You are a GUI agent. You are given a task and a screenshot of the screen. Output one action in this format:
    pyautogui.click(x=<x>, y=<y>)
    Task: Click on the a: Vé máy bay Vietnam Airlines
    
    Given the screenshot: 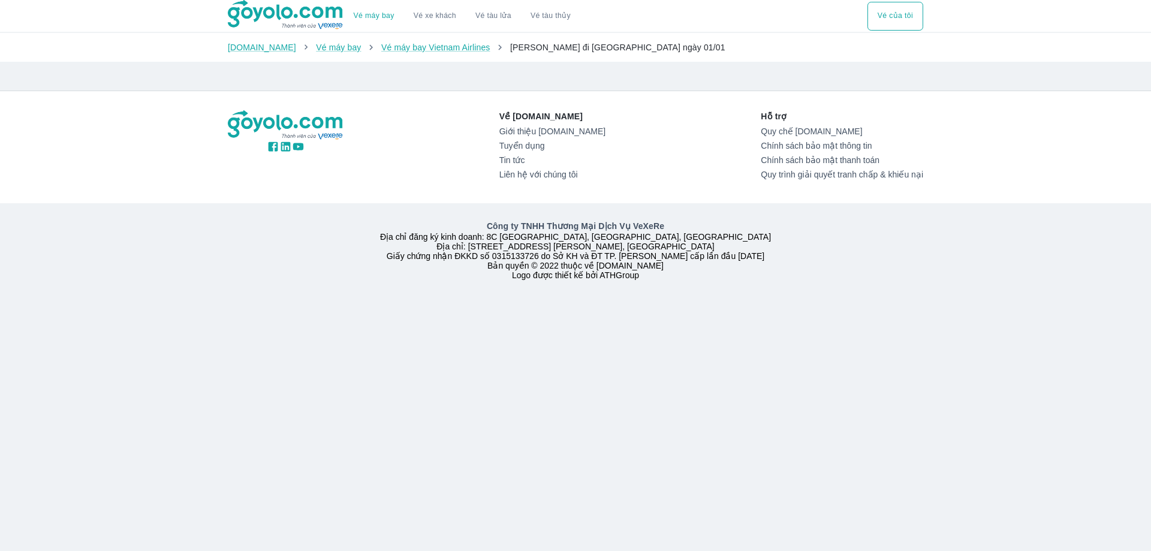 What is the action you would take?
    pyautogui.click(x=436, y=47)
    